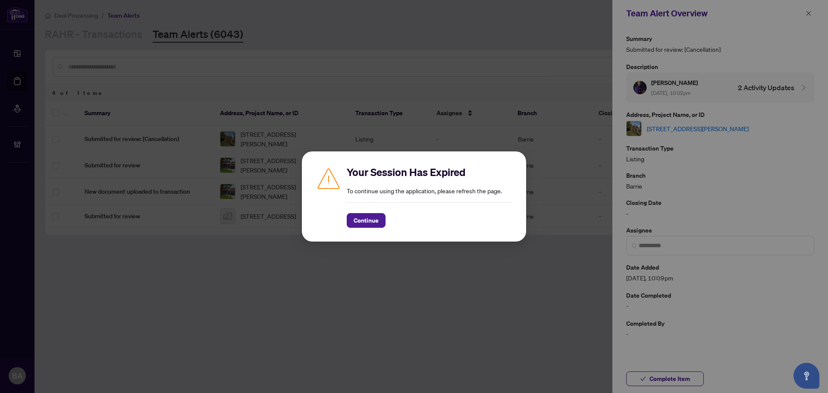 The width and height of the screenshot is (828, 393). Describe the element at coordinates (329, 178) in the screenshot. I see `img: Caution icon` at that location.